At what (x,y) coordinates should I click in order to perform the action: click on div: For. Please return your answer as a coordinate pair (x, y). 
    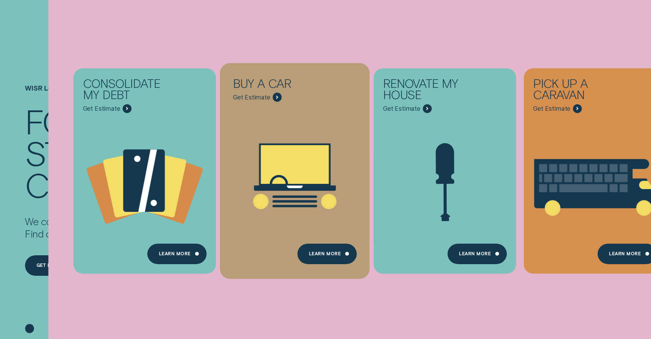
    Looking at the image, I should click on (55, 121).